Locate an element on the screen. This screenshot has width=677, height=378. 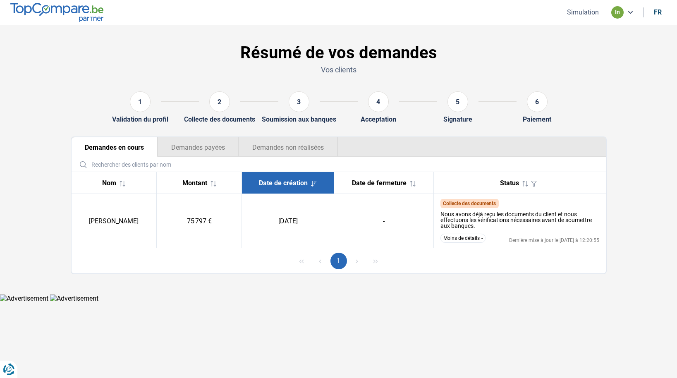
div: fr is located at coordinates (657, 12).